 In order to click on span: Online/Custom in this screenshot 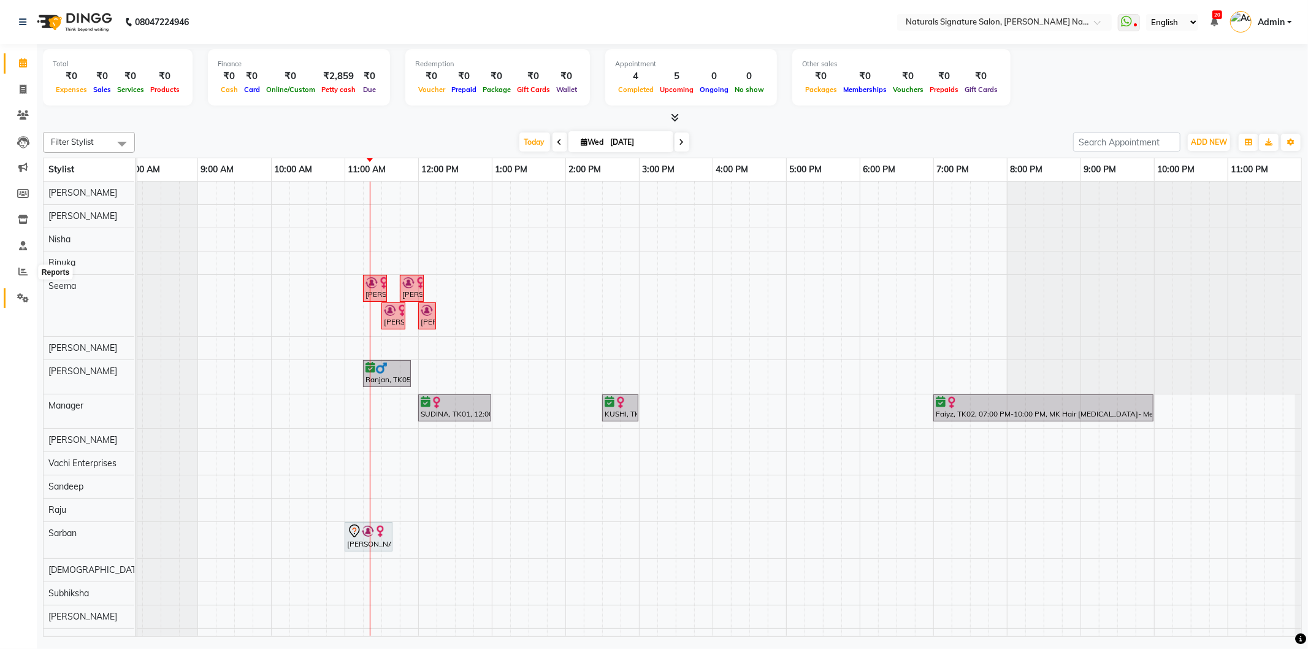, I will do `click(291, 90)`.